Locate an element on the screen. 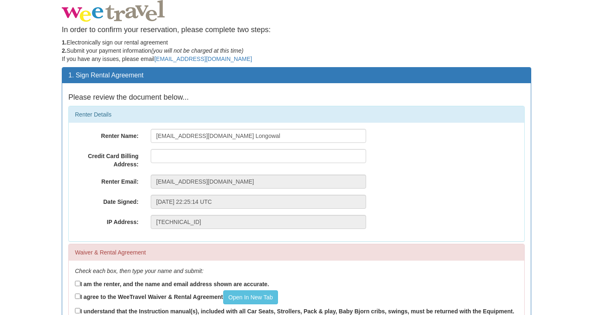  div: Waiver & Rental Agreement is located at coordinates (297, 253).